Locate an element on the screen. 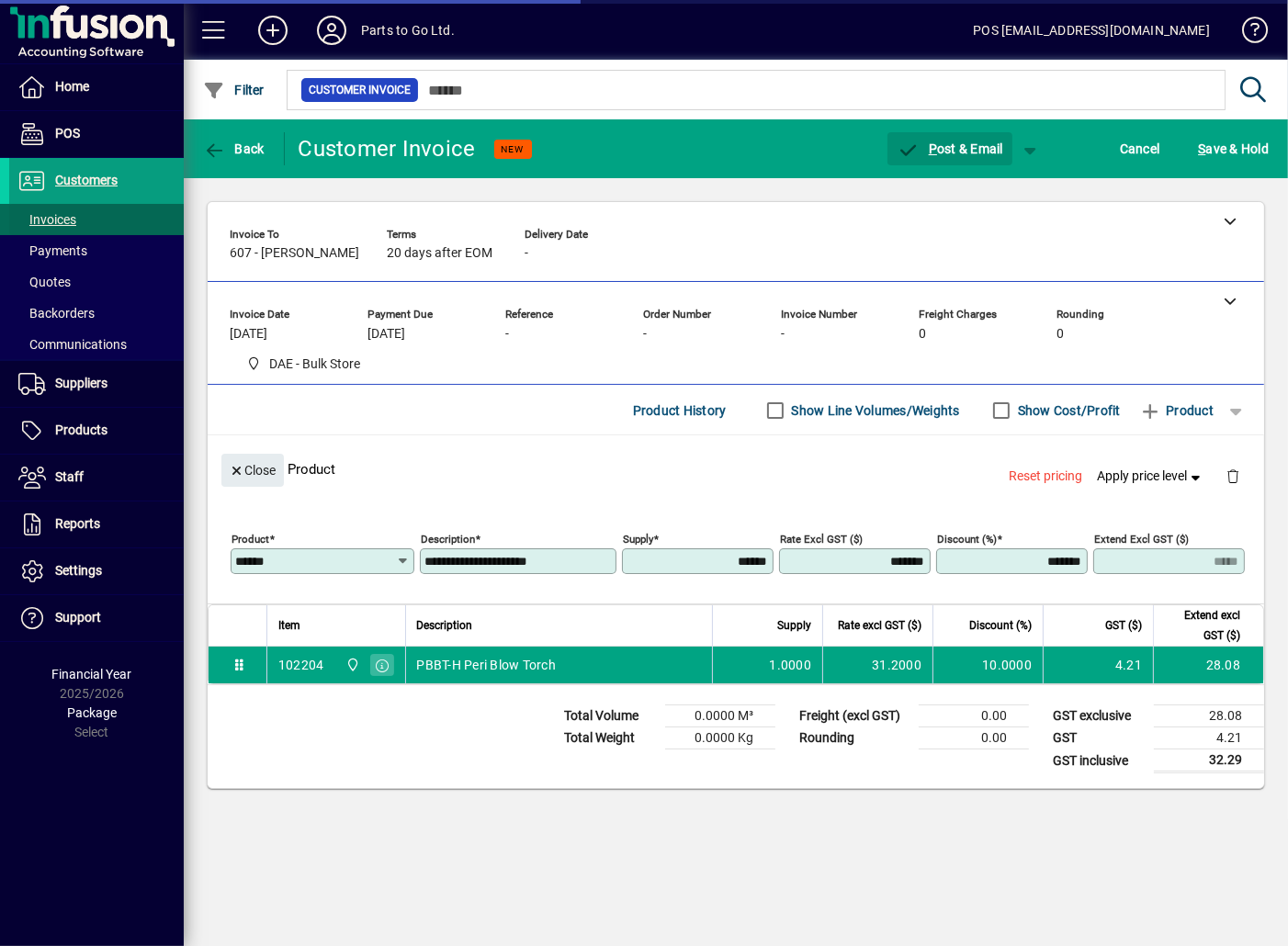  a: POS is located at coordinates (96, 134).